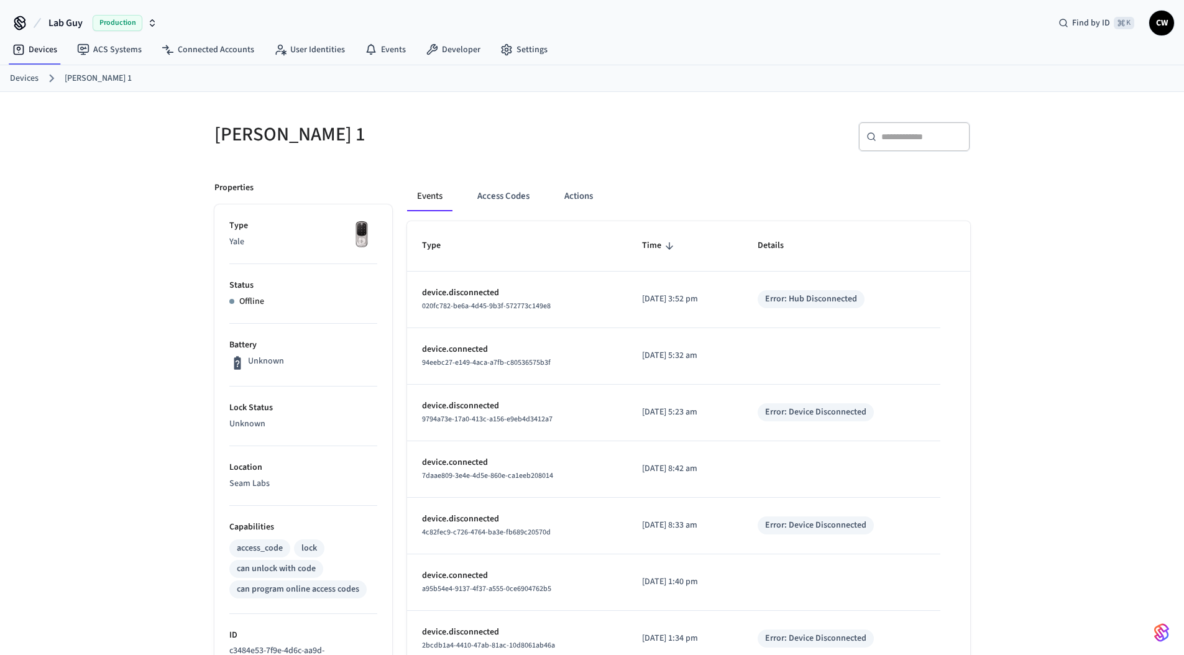 The height and width of the screenshot is (655, 1184). Describe the element at coordinates (303, 467) in the screenshot. I see `p: Location` at that location.